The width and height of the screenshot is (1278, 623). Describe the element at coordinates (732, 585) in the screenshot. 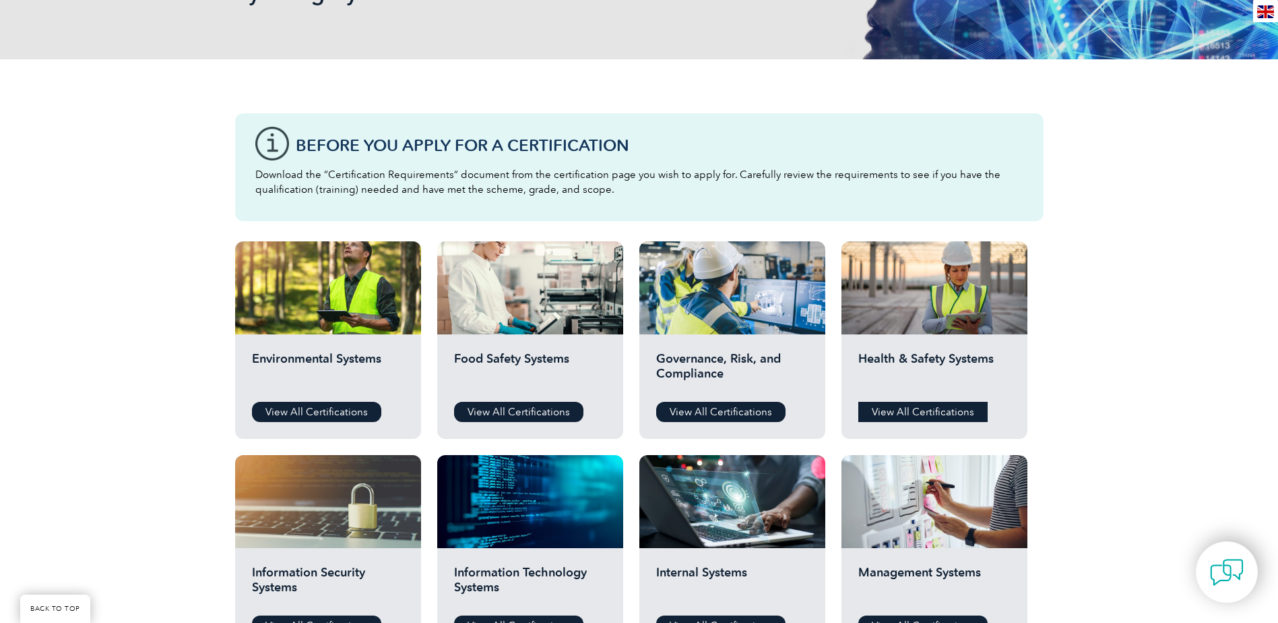

I see `h2: Internal Systems` at that location.